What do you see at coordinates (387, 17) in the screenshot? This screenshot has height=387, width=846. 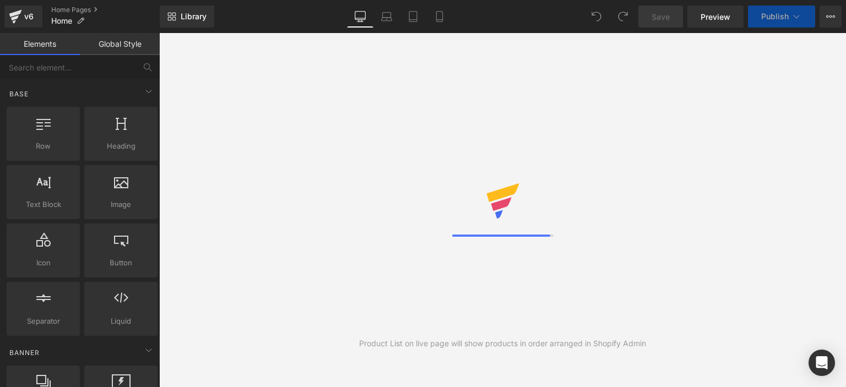 I see `a: Laptop` at bounding box center [387, 17].